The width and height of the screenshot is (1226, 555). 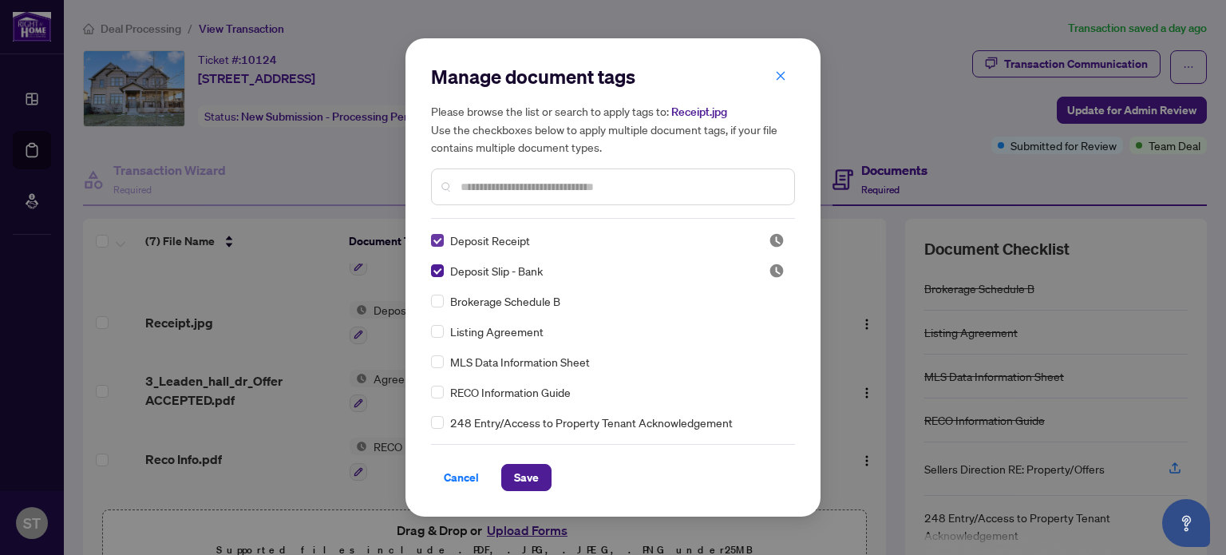 What do you see at coordinates (592, 422) in the screenshot?
I see `span: 248 Entry/Access to Property Tenant Acknowledgement` at bounding box center [592, 422].